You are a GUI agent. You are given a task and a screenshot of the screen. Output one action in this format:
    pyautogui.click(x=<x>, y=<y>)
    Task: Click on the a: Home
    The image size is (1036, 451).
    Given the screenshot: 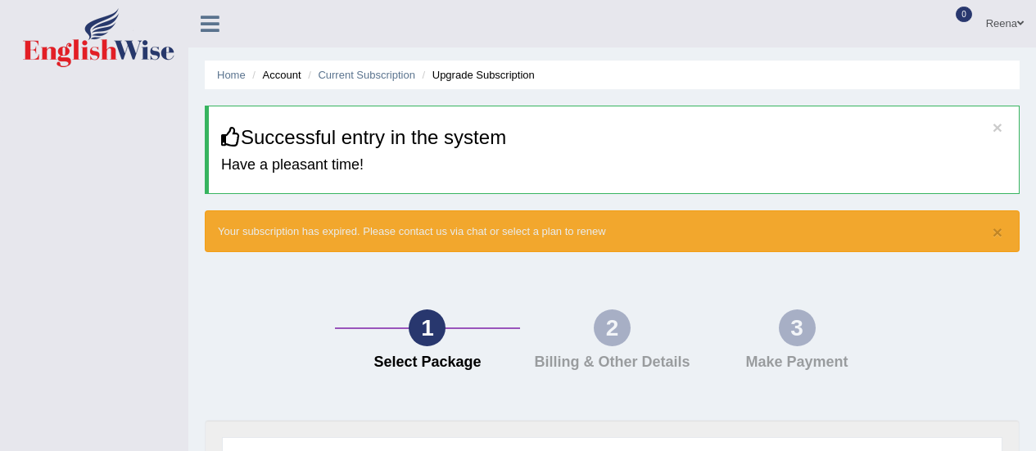 What is the action you would take?
    pyautogui.click(x=231, y=75)
    